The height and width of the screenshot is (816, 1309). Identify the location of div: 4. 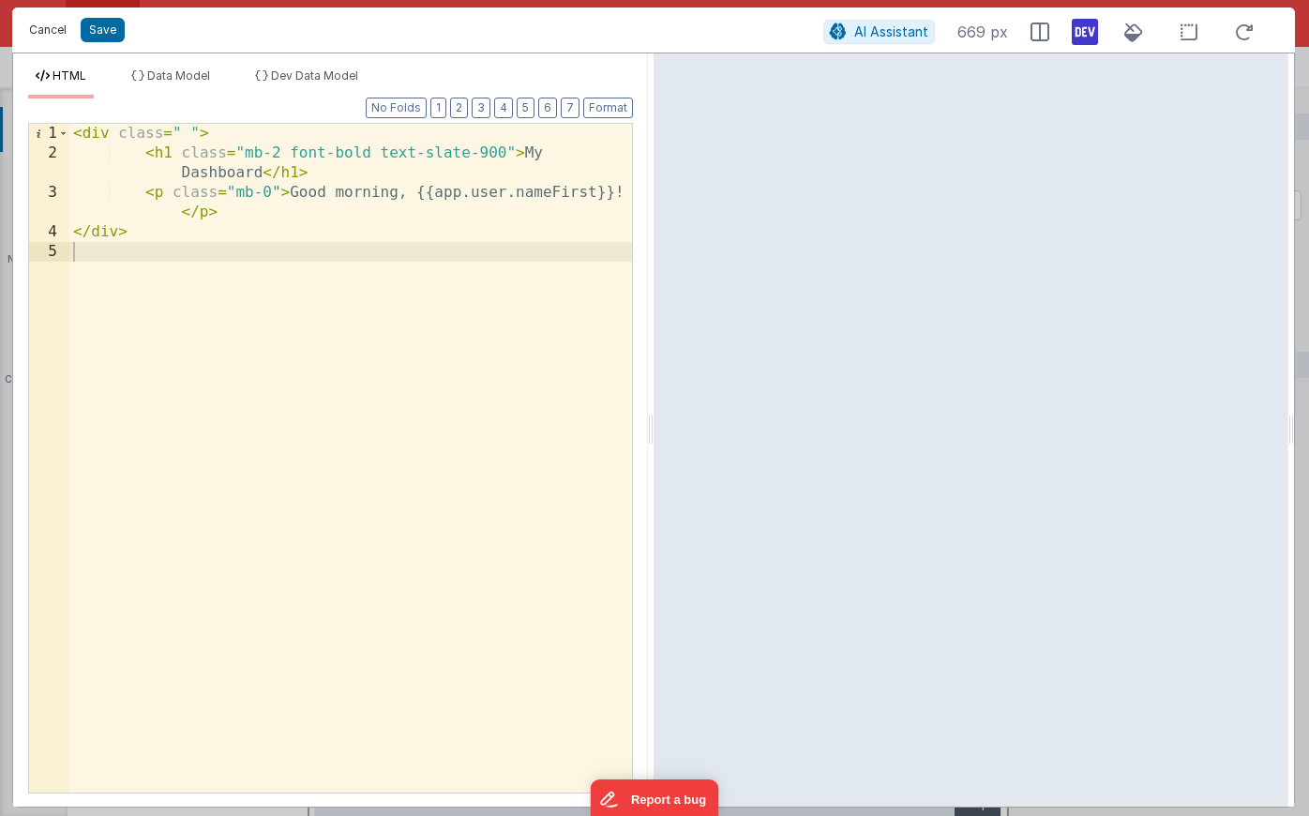
(49, 232).